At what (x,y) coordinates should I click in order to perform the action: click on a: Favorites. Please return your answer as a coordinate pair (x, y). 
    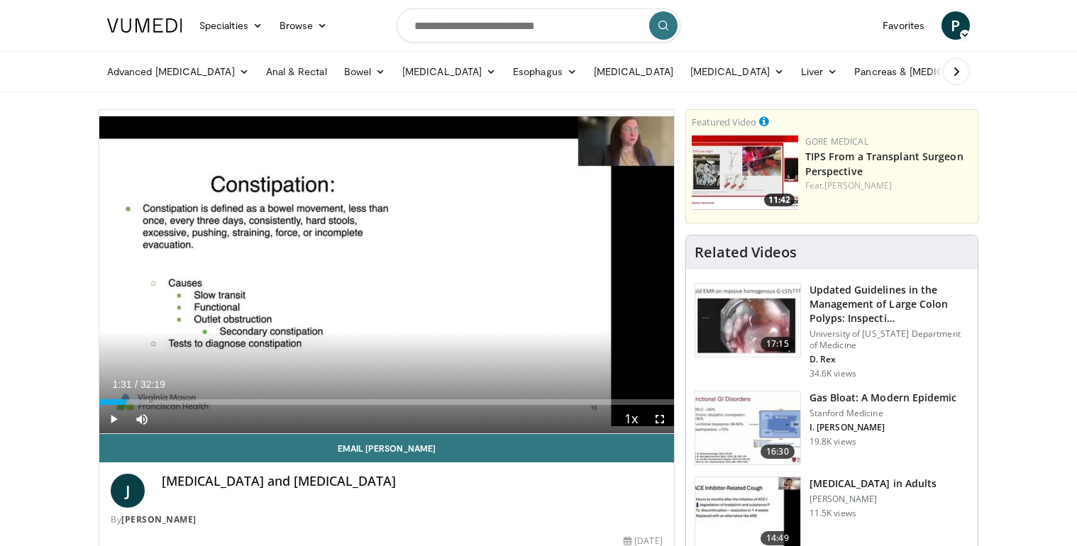
    Looking at the image, I should click on (903, 26).